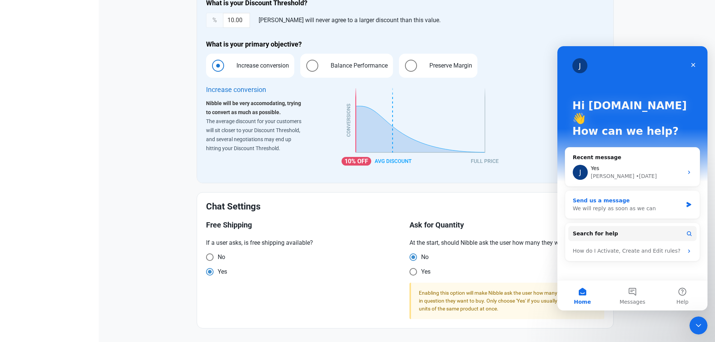 This screenshot has width=715, height=342. What do you see at coordinates (405, 206) in the screenshot?
I see `h2: Chat Settings` at bounding box center [405, 206].